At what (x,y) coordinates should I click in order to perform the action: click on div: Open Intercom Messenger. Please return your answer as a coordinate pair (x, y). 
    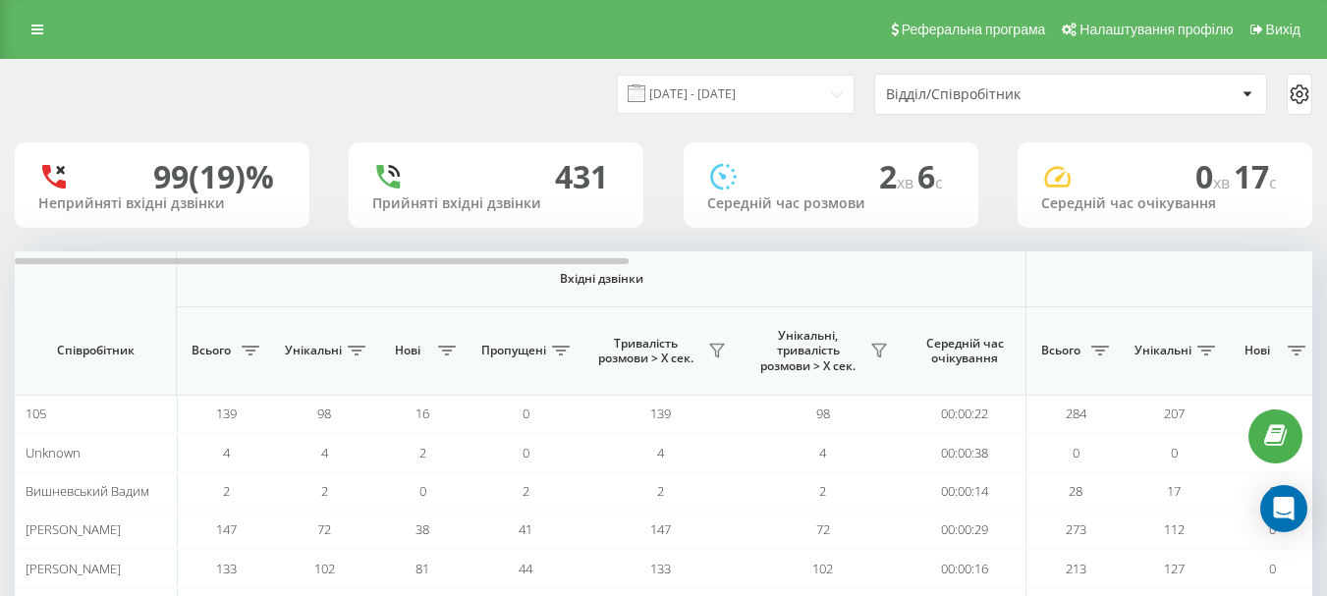
    Looking at the image, I should click on (1283, 509).